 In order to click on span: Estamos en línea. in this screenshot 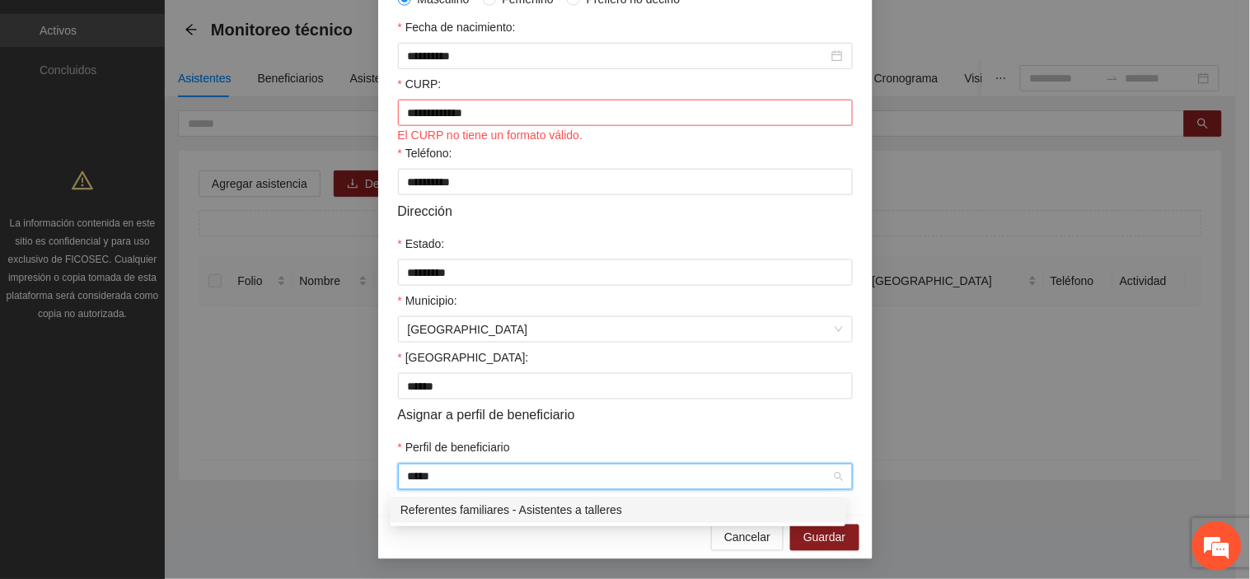, I will do `click(162, 276)`.